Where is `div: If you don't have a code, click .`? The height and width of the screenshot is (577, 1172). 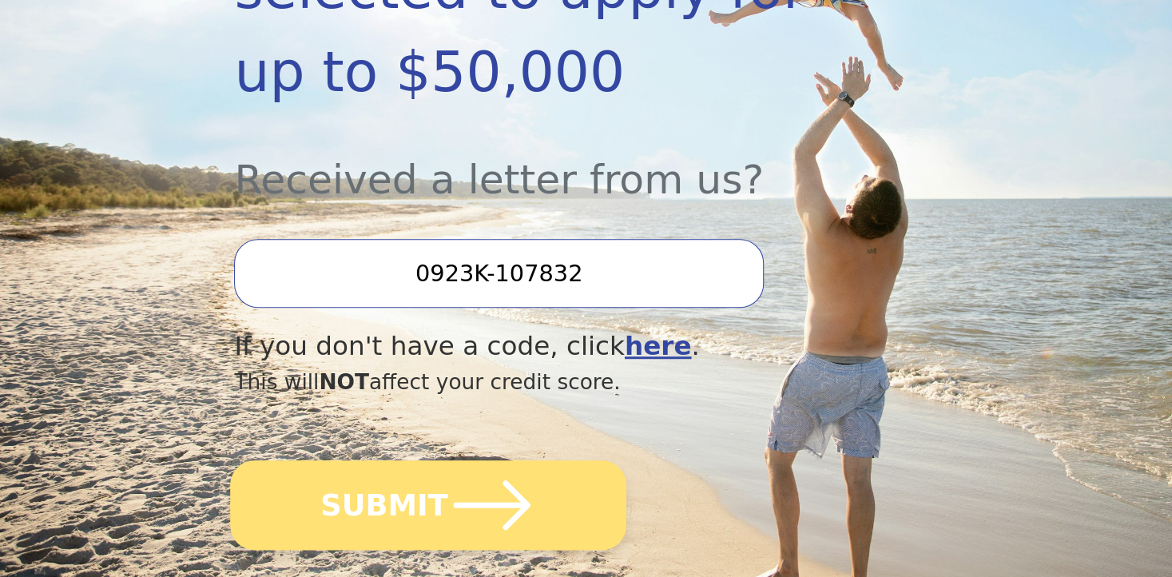 div: If you don't have a code, click . is located at coordinates (533, 346).